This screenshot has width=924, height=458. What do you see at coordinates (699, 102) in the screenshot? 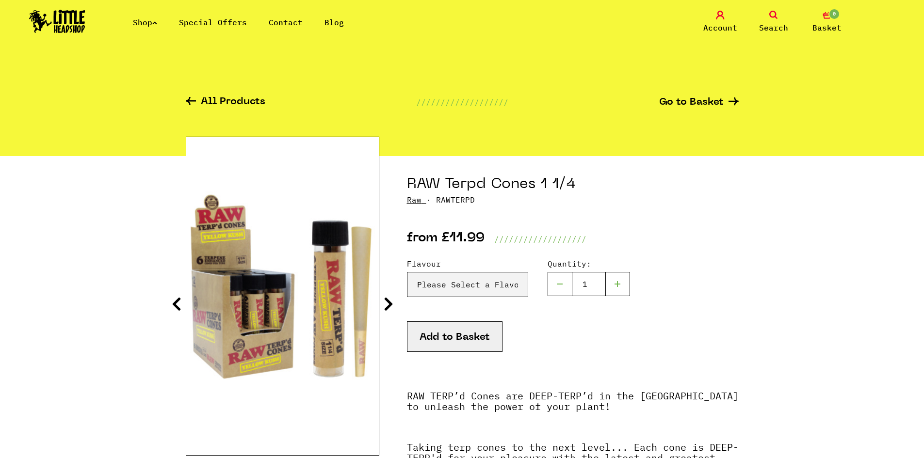
I see `a: Go to Basket` at bounding box center [699, 102].